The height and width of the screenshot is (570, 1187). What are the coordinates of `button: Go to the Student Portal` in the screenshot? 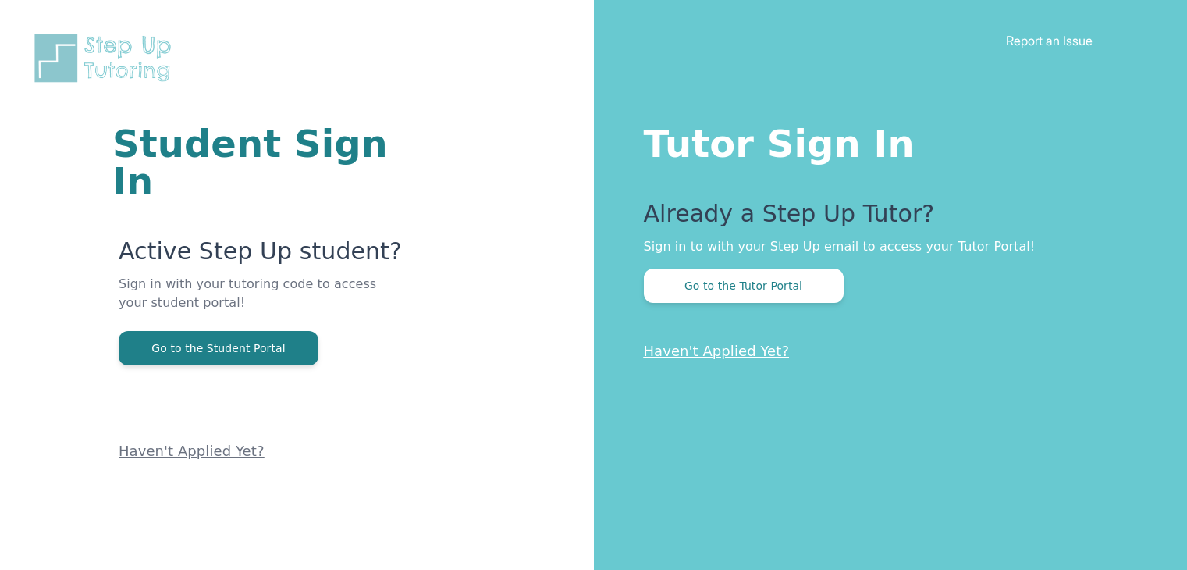 It's located at (219, 348).